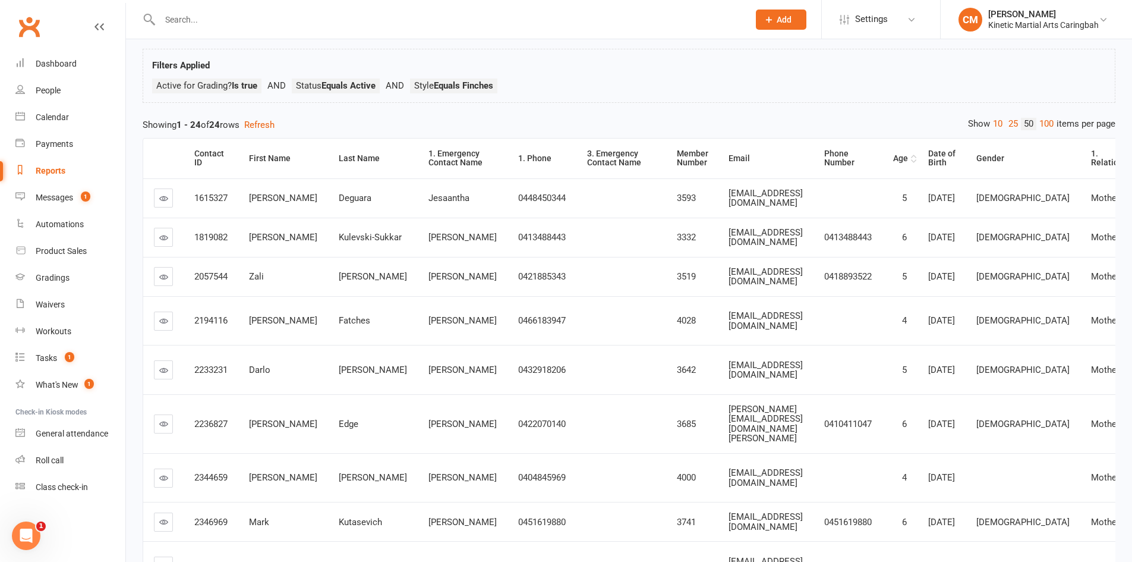  What do you see at coordinates (70, 487) in the screenshot?
I see `a: Class kiosk mode` at bounding box center [70, 487].